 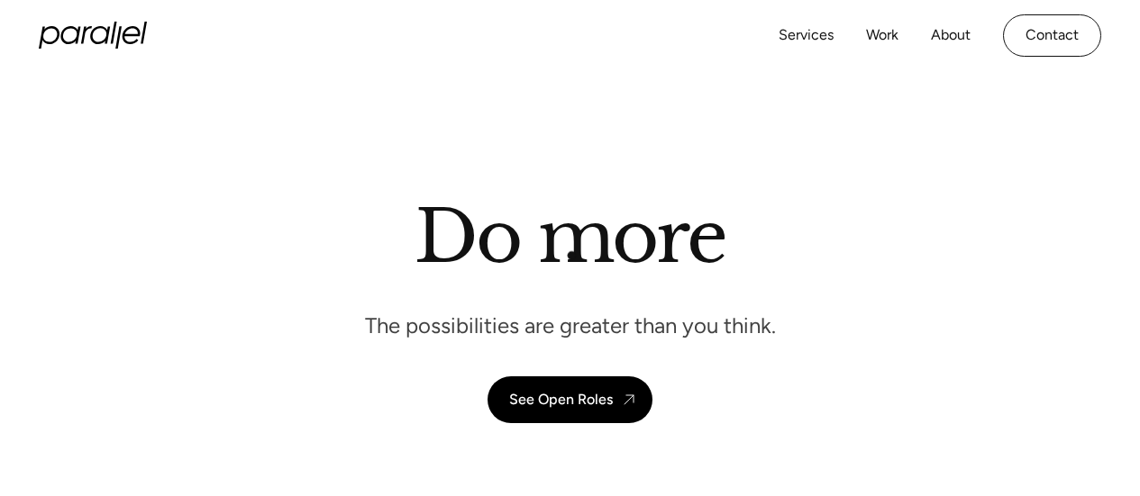 What do you see at coordinates (569, 237) in the screenshot?
I see `h1: Do more` at bounding box center [569, 237].